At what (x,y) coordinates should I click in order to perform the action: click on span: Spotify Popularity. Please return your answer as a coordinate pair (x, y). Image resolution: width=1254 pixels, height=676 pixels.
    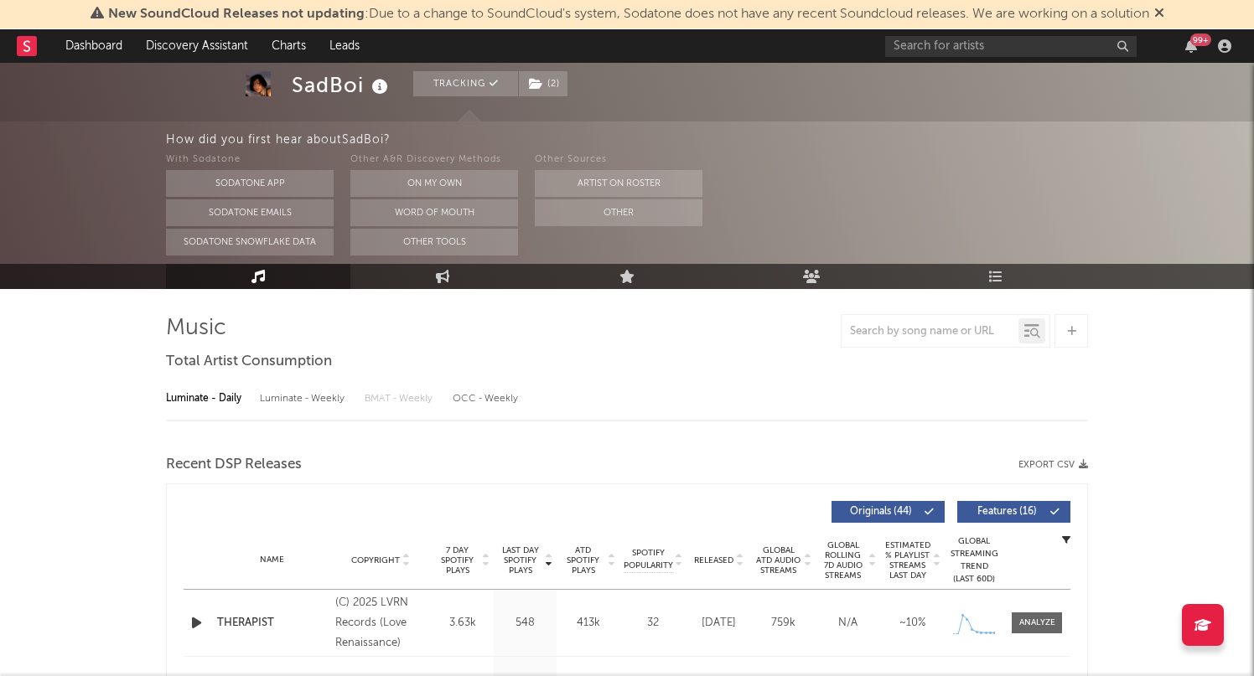
    Looking at the image, I should click on (648, 560).